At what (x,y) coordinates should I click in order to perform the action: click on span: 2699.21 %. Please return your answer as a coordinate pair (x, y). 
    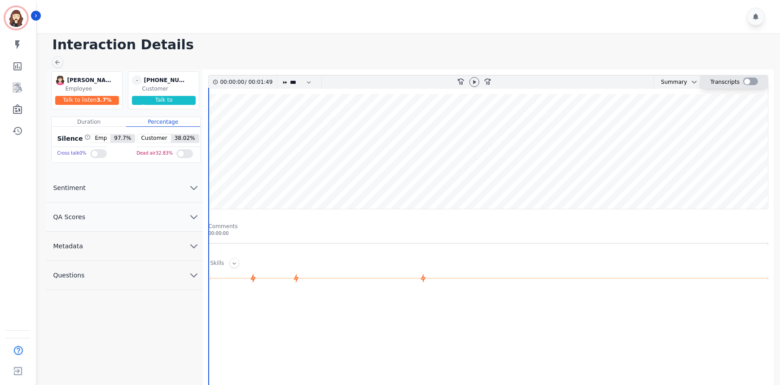
    Looking at the image, I should click on (171, 107).